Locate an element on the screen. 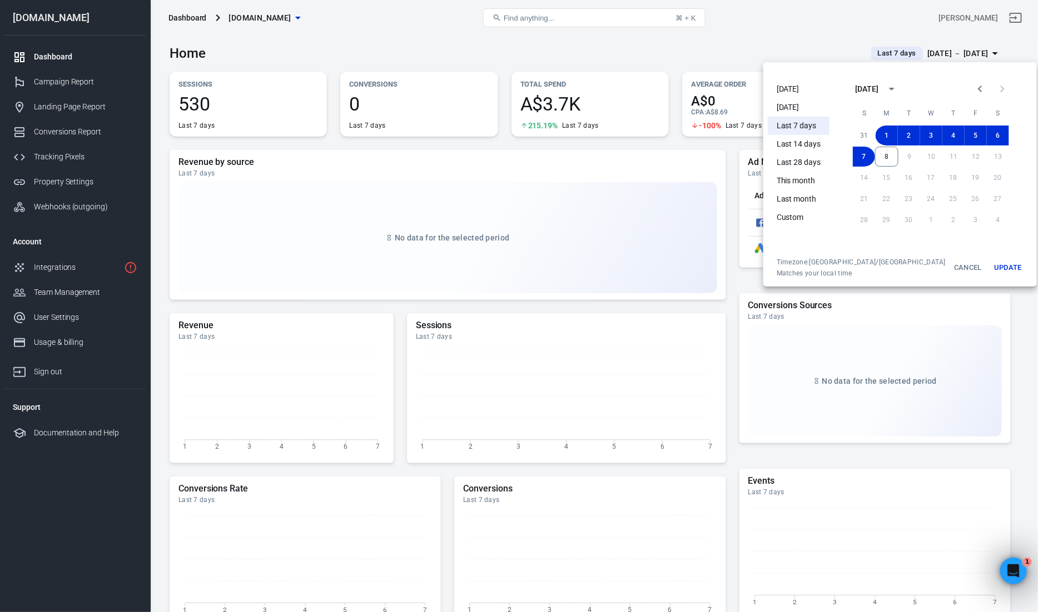 The image size is (1038, 612). li: Custom is located at coordinates (798, 217).